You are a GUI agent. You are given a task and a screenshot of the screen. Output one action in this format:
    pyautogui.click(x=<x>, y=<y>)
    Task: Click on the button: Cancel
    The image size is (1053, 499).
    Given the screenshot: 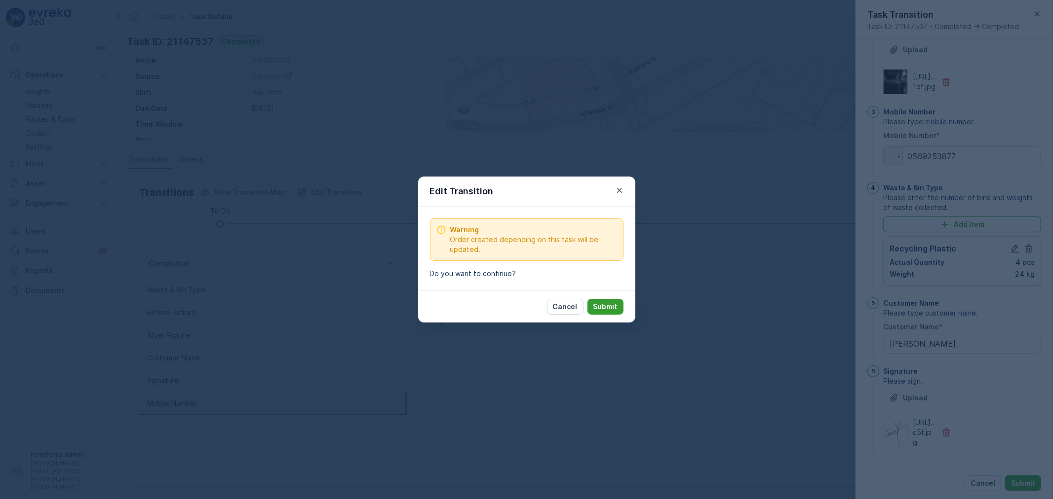 What is the action you would take?
    pyautogui.click(x=565, y=307)
    